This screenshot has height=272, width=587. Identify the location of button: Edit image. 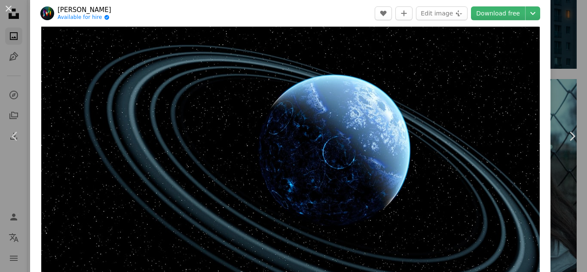
(442, 13).